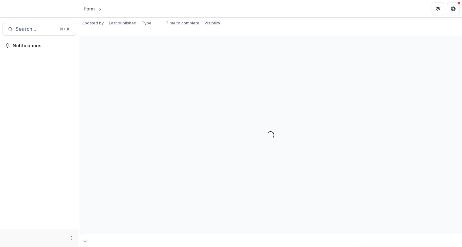 This screenshot has height=247, width=462. I want to click on button: Search..., so click(39, 29).